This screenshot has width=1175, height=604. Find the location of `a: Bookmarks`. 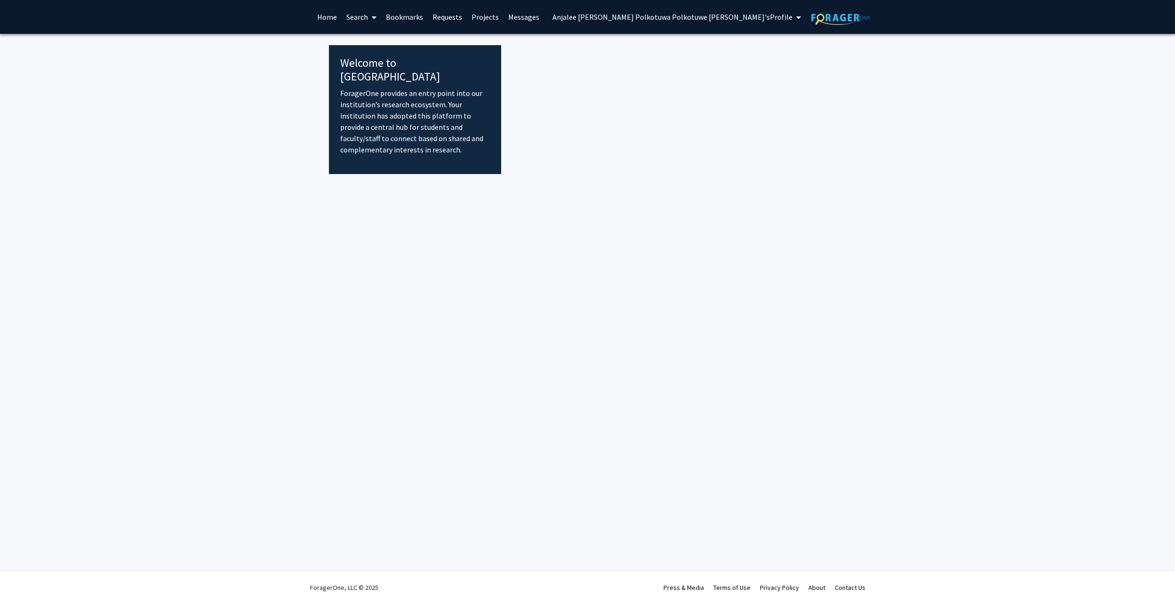

a: Bookmarks is located at coordinates (404, 17).